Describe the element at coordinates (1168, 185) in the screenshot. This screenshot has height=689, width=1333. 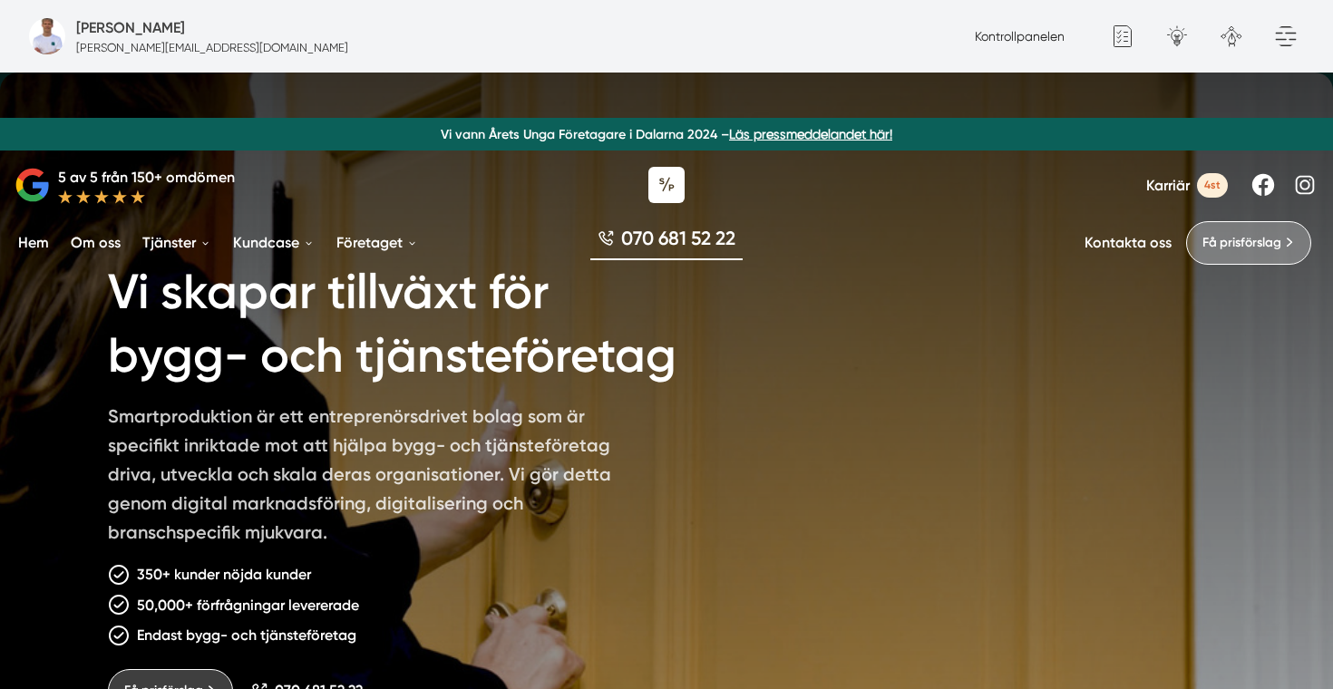
I see `span: Karriär` at that location.